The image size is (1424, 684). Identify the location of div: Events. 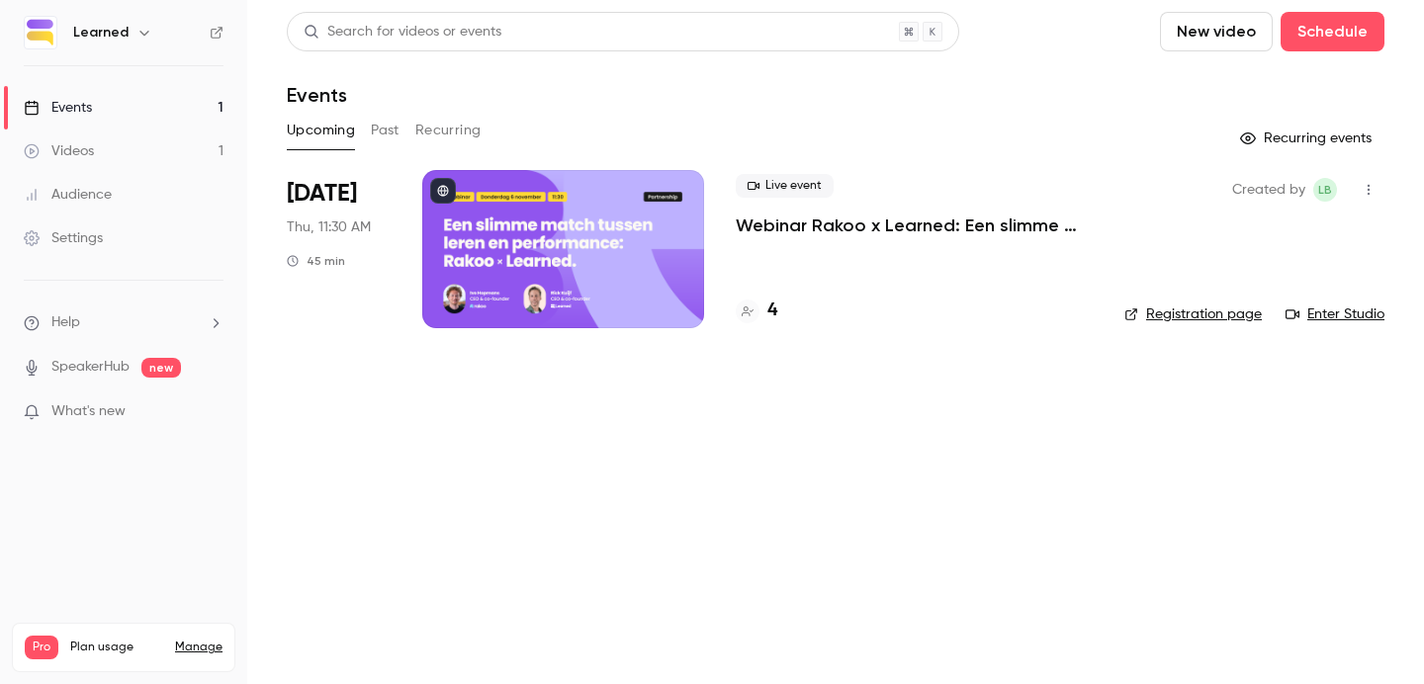
(57, 108).